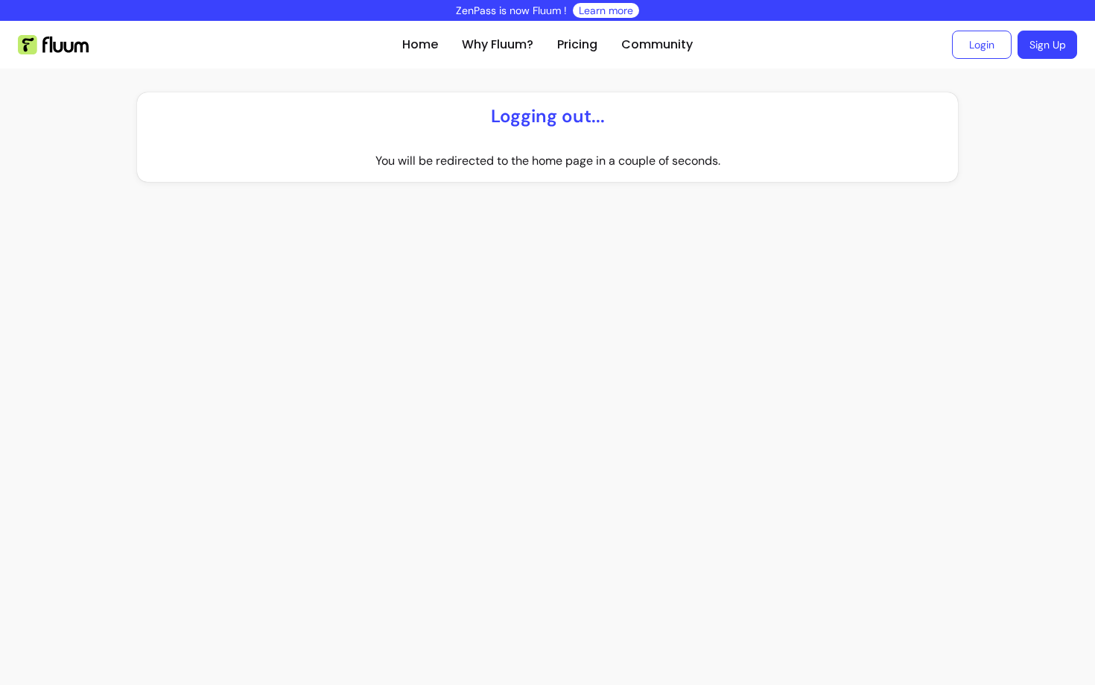 The image size is (1095, 685). What do you see at coordinates (53, 45) in the screenshot?
I see `img: Fluum Logo` at bounding box center [53, 45].